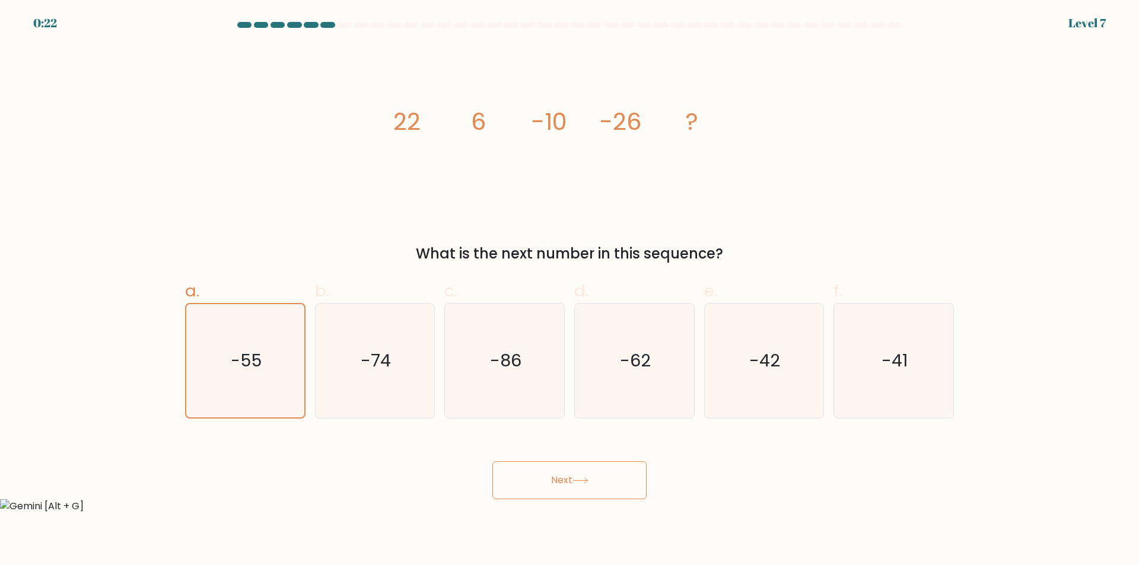 Image resolution: width=1139 pixels, height=565 pixels. Describe the element at coordinates (407, 122) in the screenshot. I see `tspan: 22` at that location.